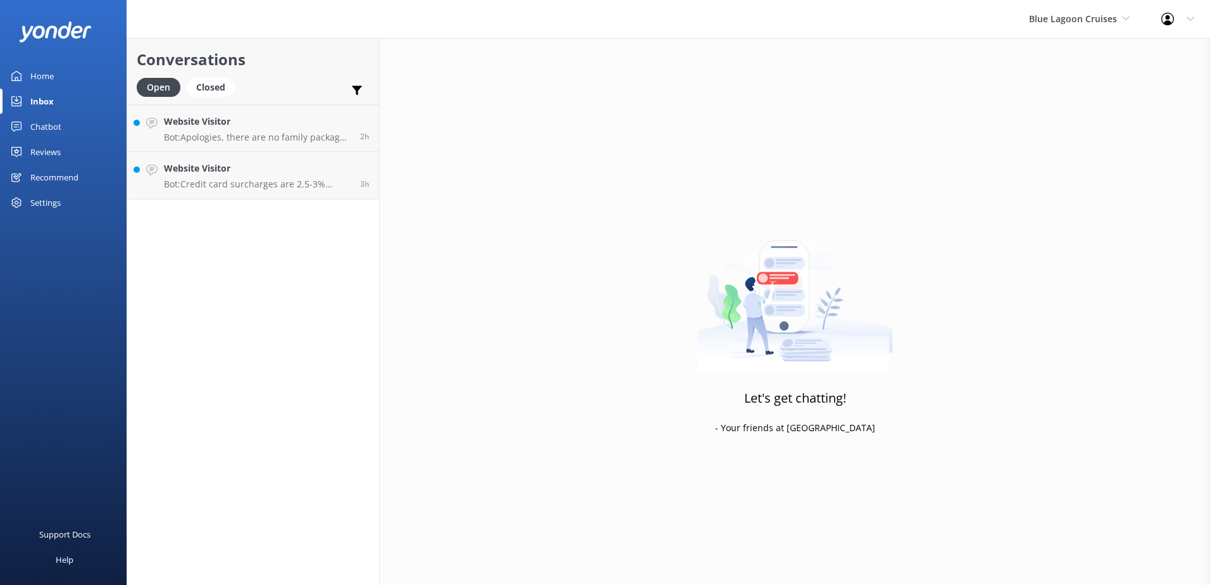 The height and width of the screenshot is (585, 1210). Describe the element at coordinates (46, 203) in the screenshot. I see `div: Settings` at that location.